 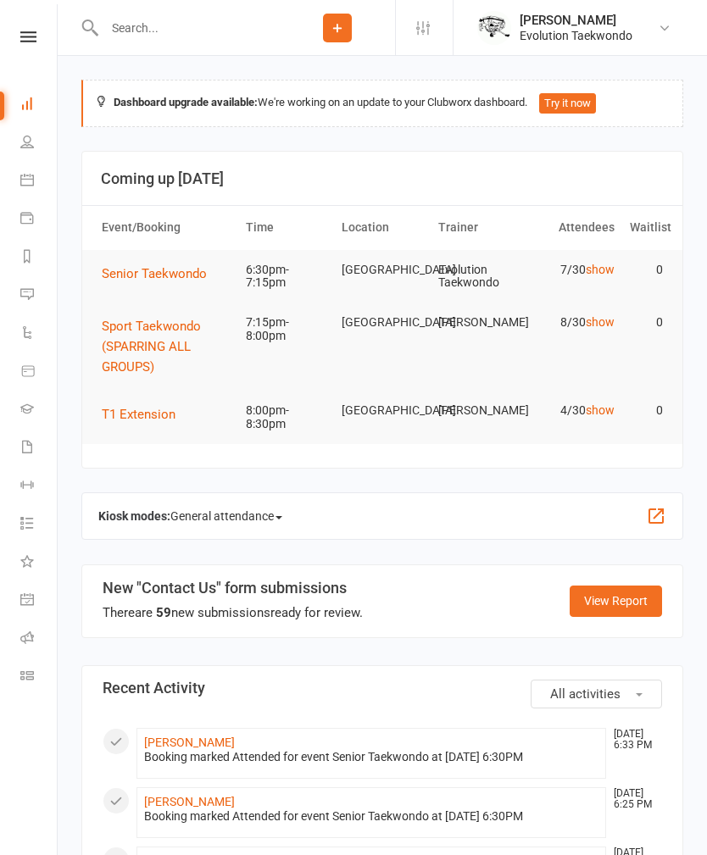 What do you see at coordinates (574, 227) in the screenshot?
I see `th: Attendees` at bounding box center [574, 227].